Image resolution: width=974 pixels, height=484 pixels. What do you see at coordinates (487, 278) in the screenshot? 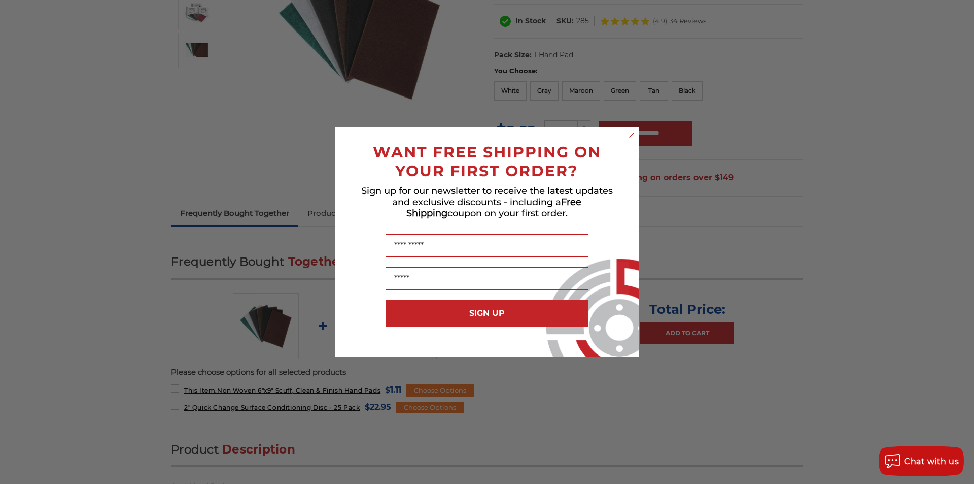
I see `input: Email` at bounding box center [487, 278].